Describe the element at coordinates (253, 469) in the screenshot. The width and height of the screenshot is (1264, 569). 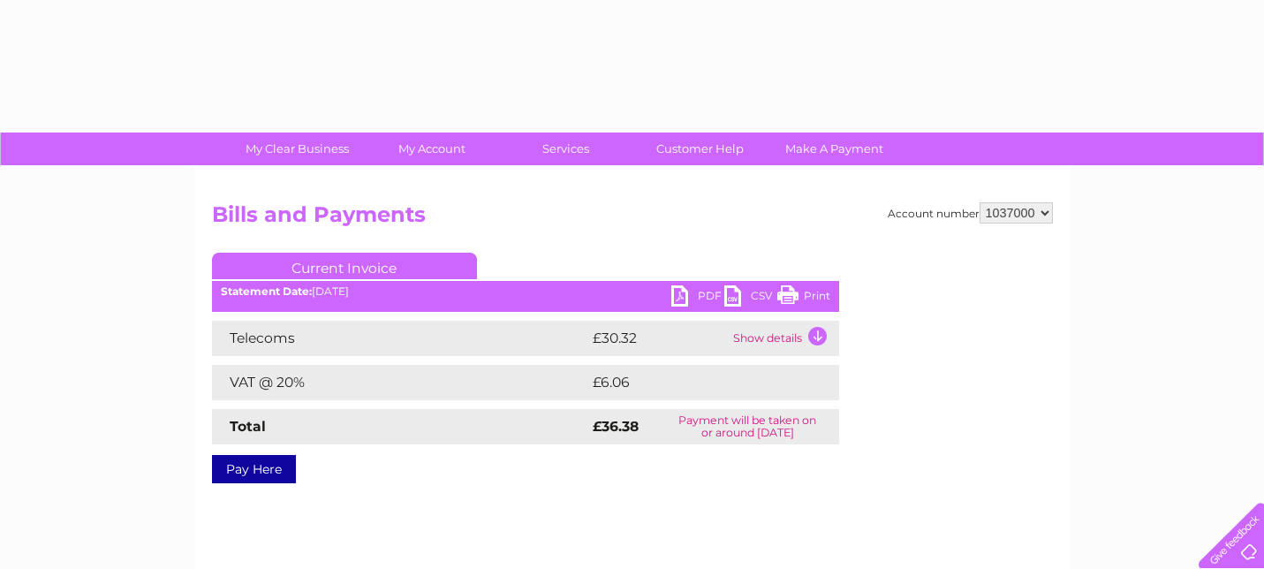
I see `a: Pay Here` at that location.